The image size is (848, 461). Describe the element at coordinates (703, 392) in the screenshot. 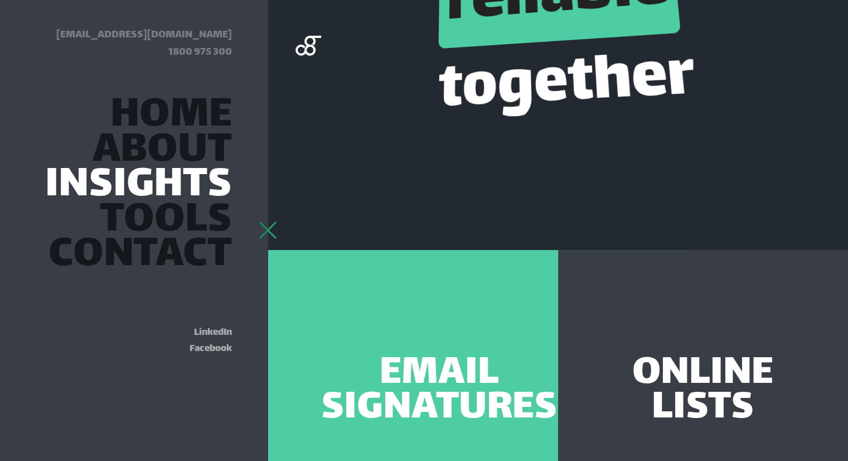

I see `span: Online Lists` at that location.